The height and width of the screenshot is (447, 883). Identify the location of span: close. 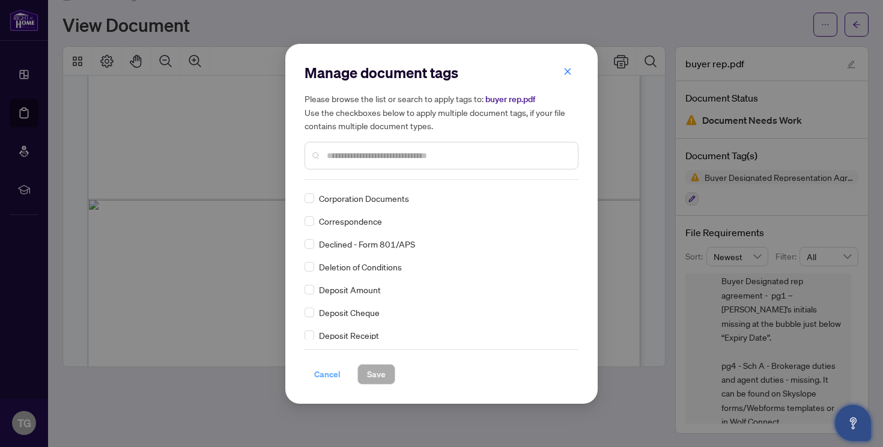
(568, 71).